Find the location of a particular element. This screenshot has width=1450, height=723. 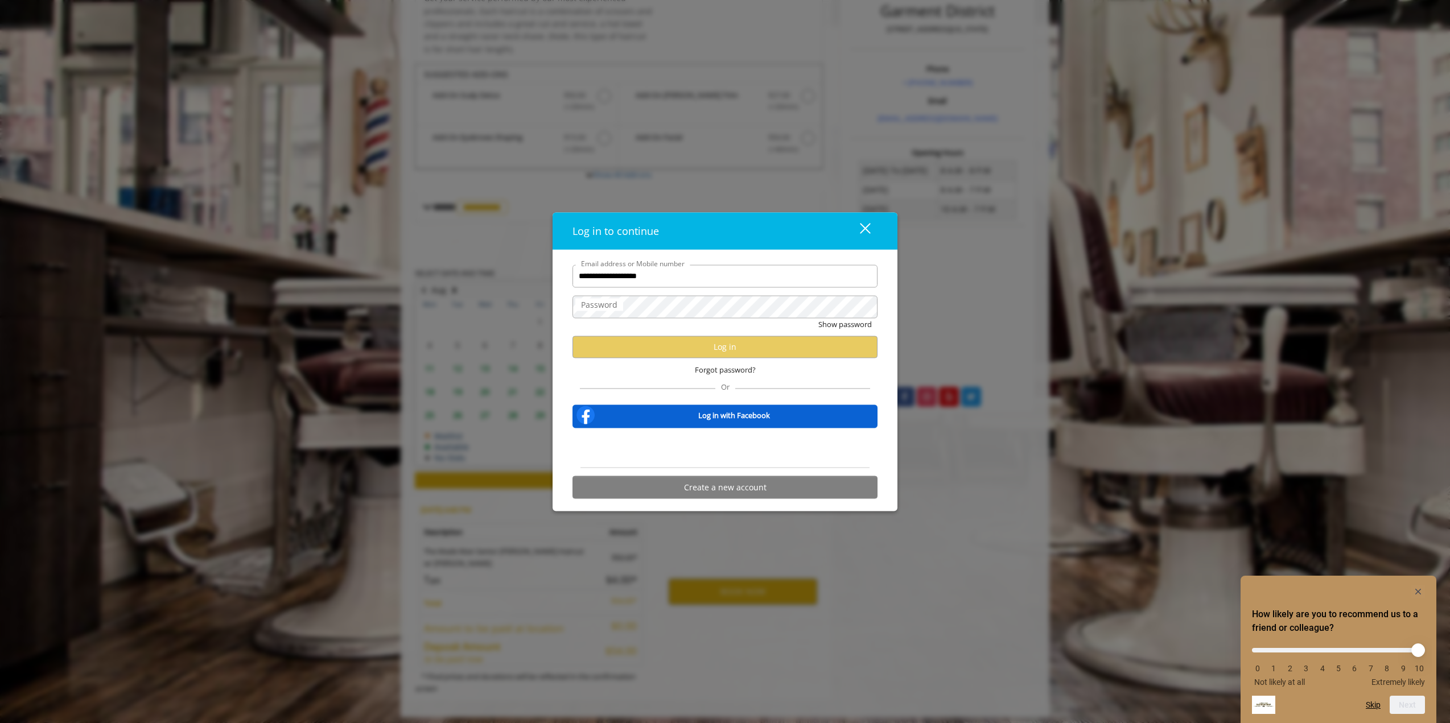

b: Log in with Facebook is located at coordinates (734, 415).